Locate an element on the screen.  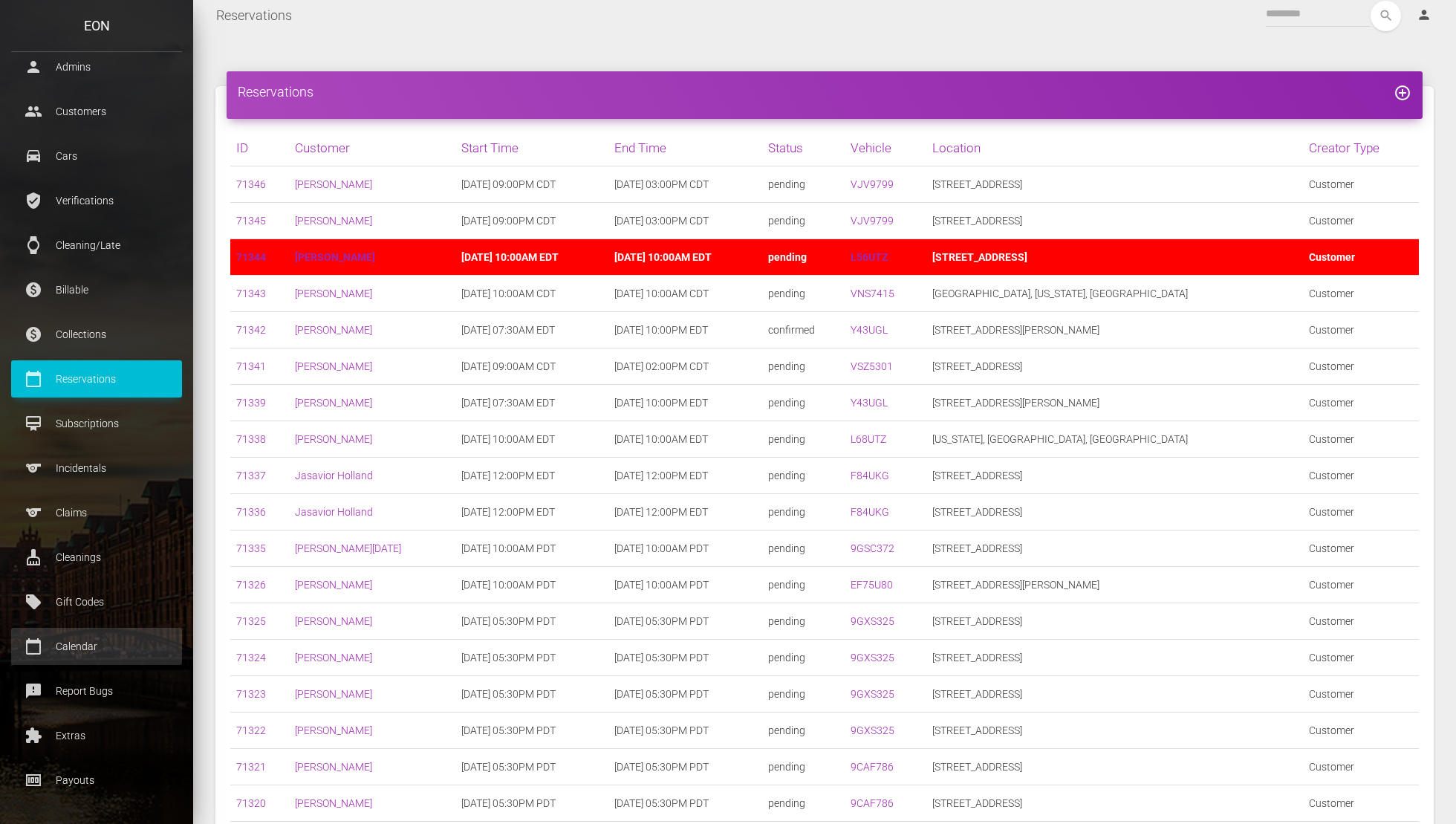
p: Claims is located at coordinates (97, 513).